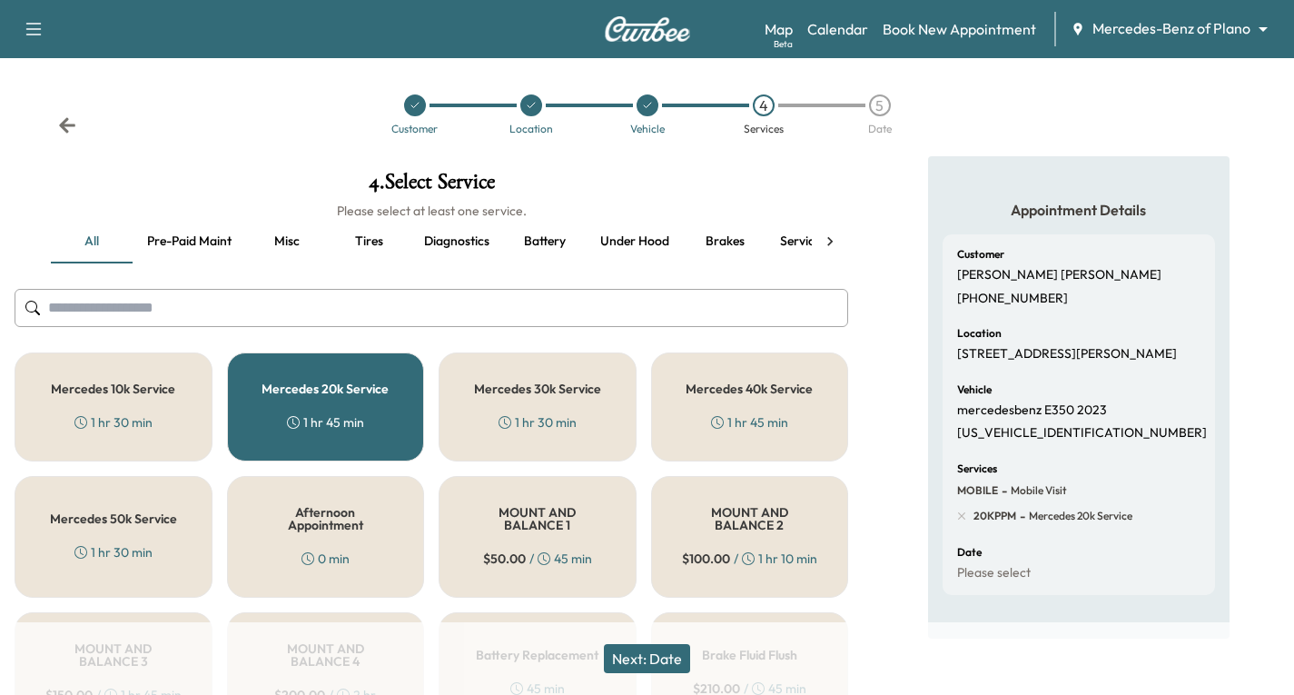  Describe the element at coordinates (783, 44) in the screenshot. I see `div: Beta` at that location.